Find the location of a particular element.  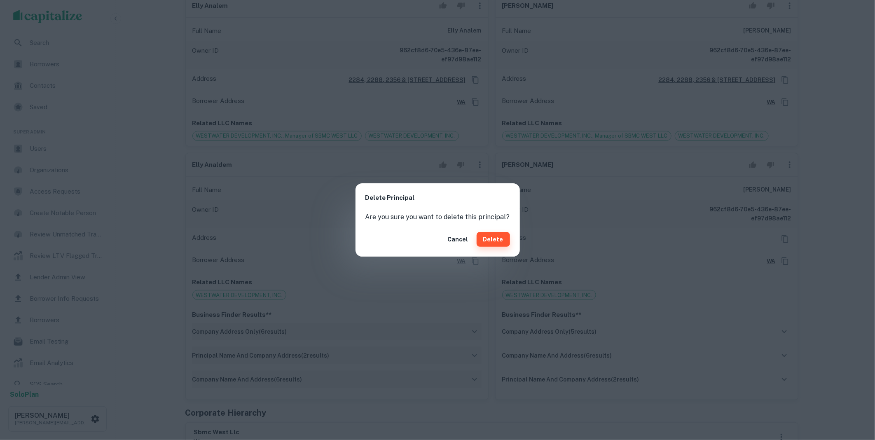

div: Chat Widget is located at coordinates (855, 394).